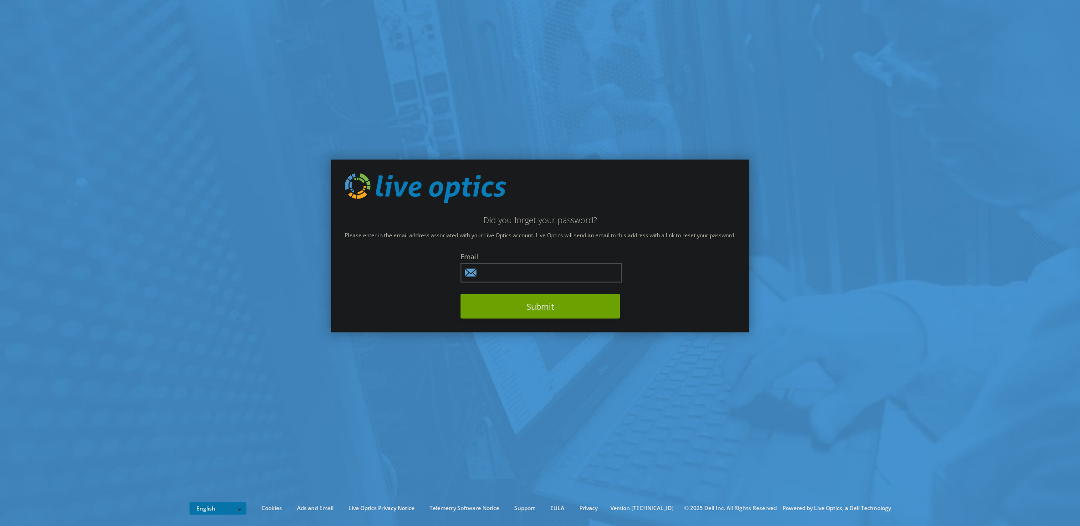 The width and height of the screenshot is (1080, 526). What do you see at coordinates (425, 189) in the screenshot?
I see `img: live_optics_svg.svg` at bounding box center [425, 189].